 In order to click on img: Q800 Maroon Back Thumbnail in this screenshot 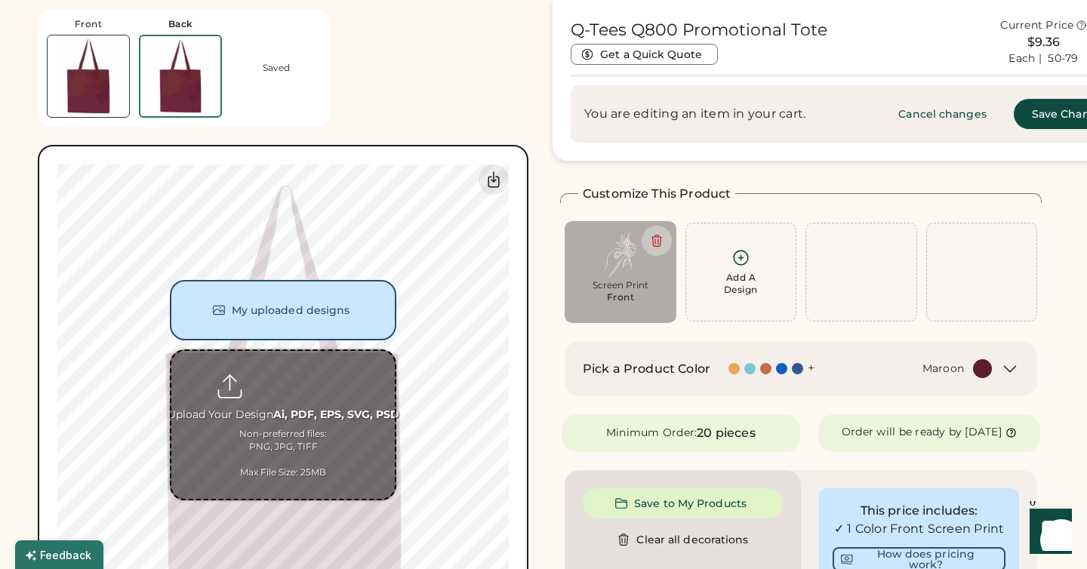, I will do `click(180, 76)`.